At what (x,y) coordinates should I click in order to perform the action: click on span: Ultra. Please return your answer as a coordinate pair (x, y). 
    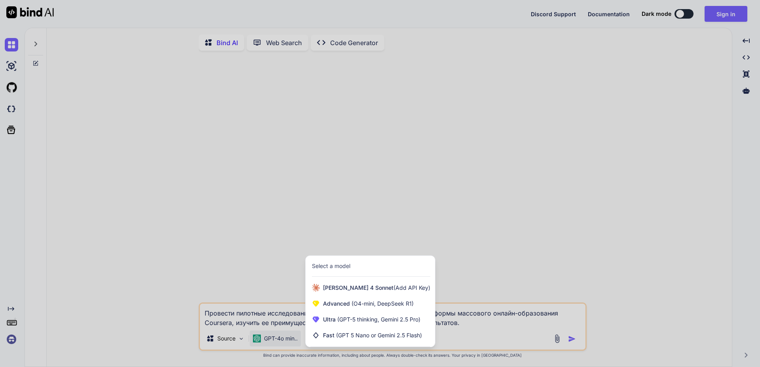
    Looking at the image, I should click on (371, 319).